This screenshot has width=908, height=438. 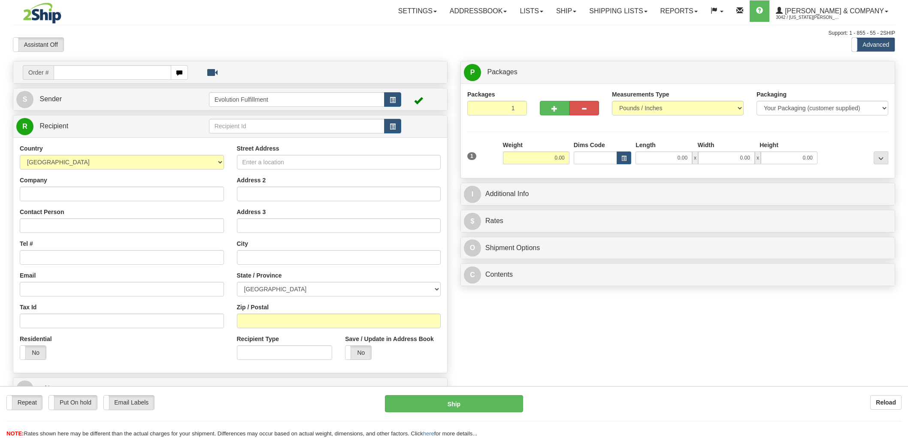 I want to click on input: Enter a location, so click(x=339, y=162).